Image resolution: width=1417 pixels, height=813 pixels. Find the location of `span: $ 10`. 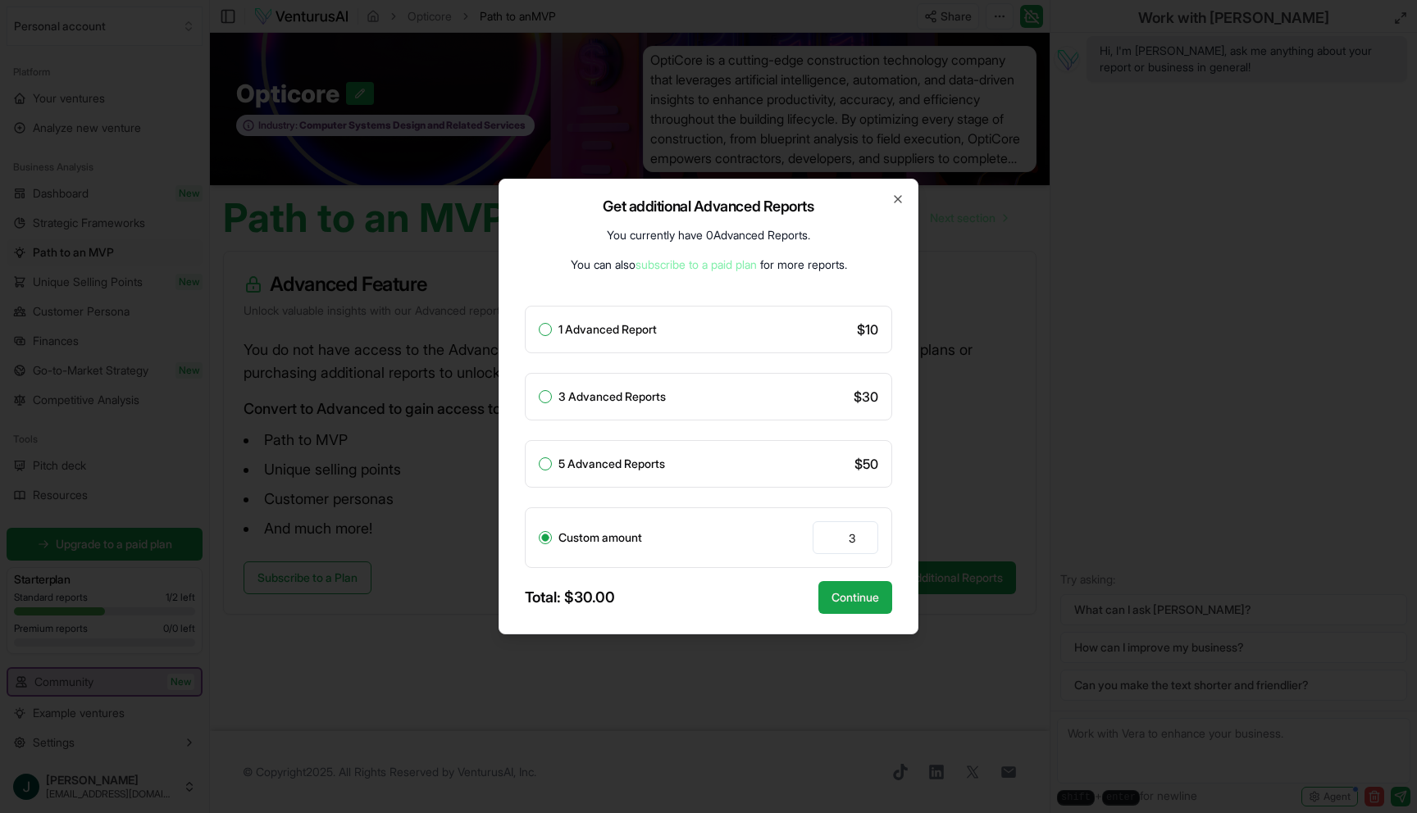

span: $ 10 is located at coordinates (867, 330).